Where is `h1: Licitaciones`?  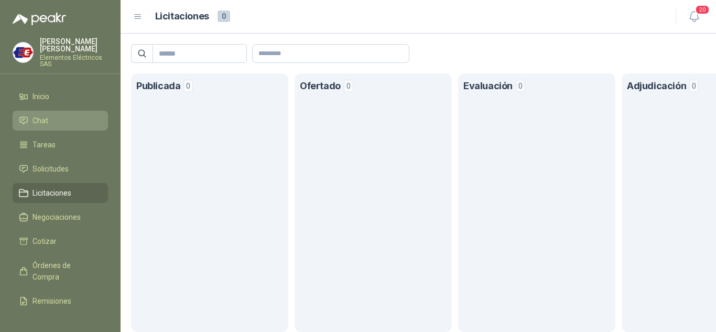
h1: Licitaciones is located at coordinates (182, 16).